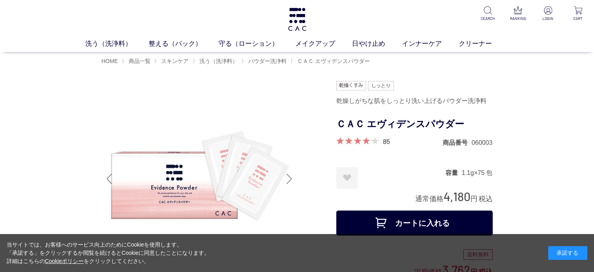 This screenshot has height=272, width=594. I want to click on a: 85, so click(387, 141).